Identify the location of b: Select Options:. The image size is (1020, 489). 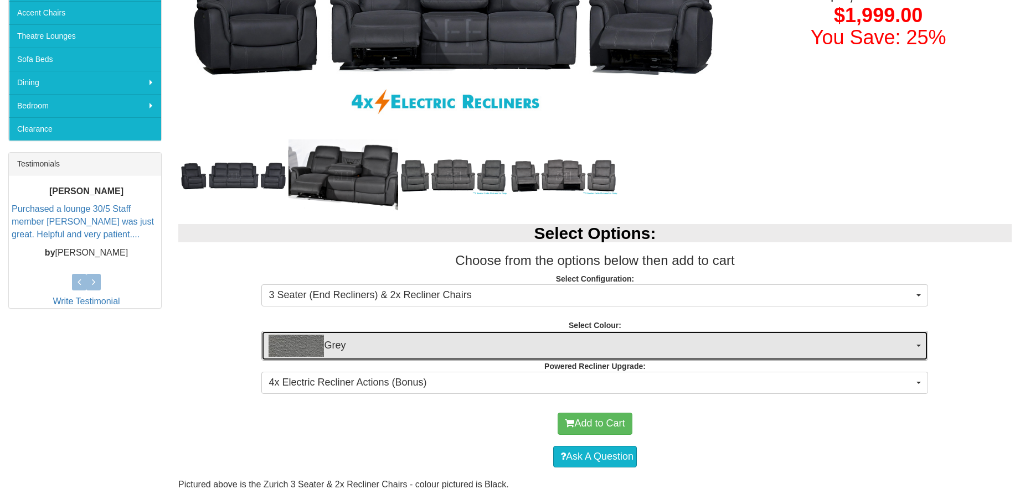
(595, 233).